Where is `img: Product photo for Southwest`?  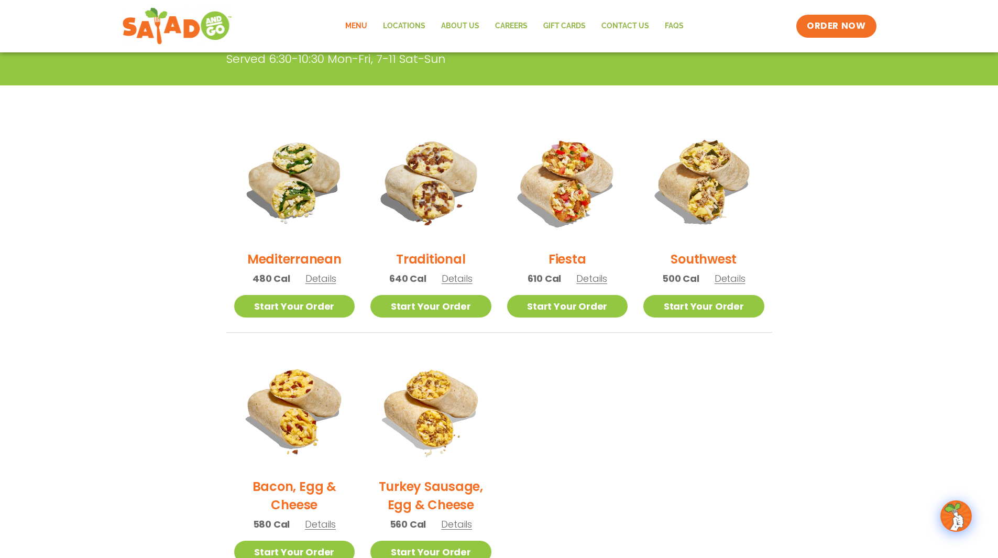 img: Product photo for Southwest is located at coordinates (704, 181).